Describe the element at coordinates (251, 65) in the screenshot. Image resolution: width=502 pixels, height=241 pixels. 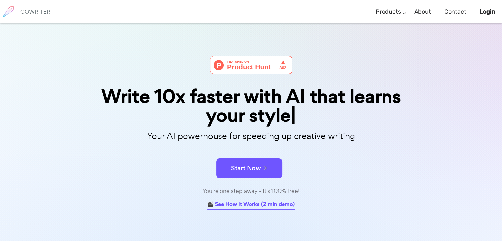
I see `img: Cowriter - Your AI buddy for speeding up creative writing | Product Hunt` at that location.